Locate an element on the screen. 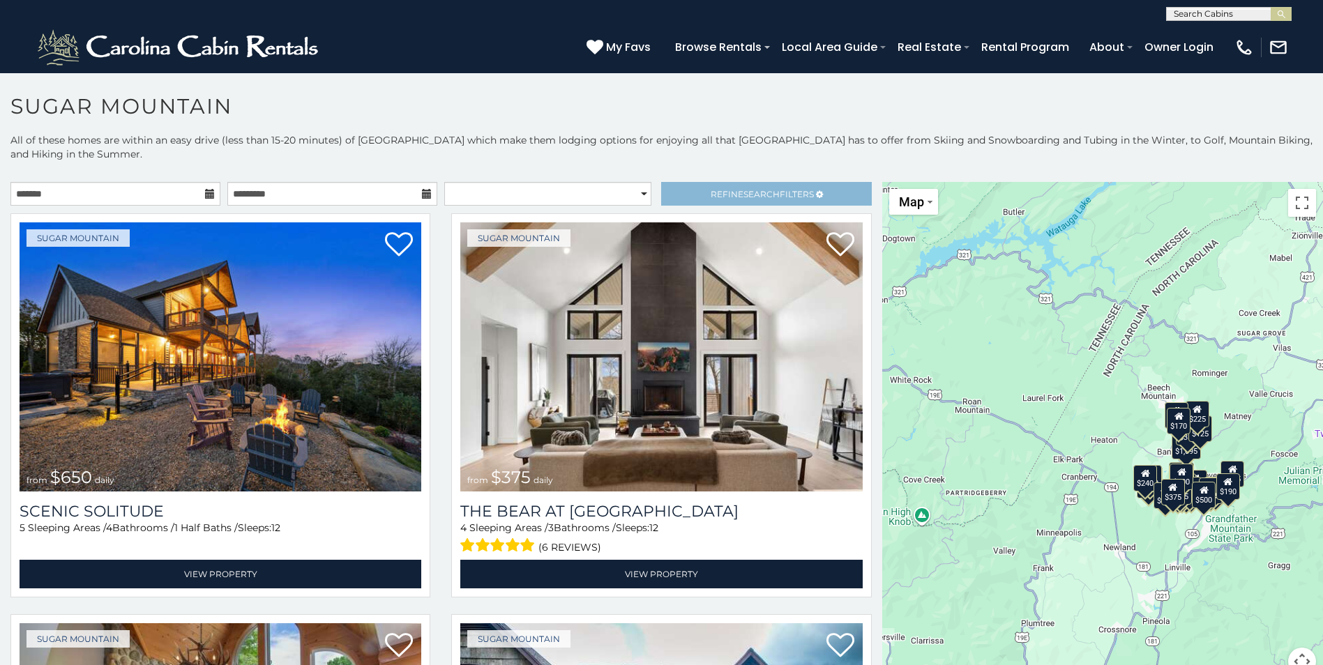 The height and width of the screenshot is (665, 1323). a: Rental Program is located at coordinates (1025, 47).